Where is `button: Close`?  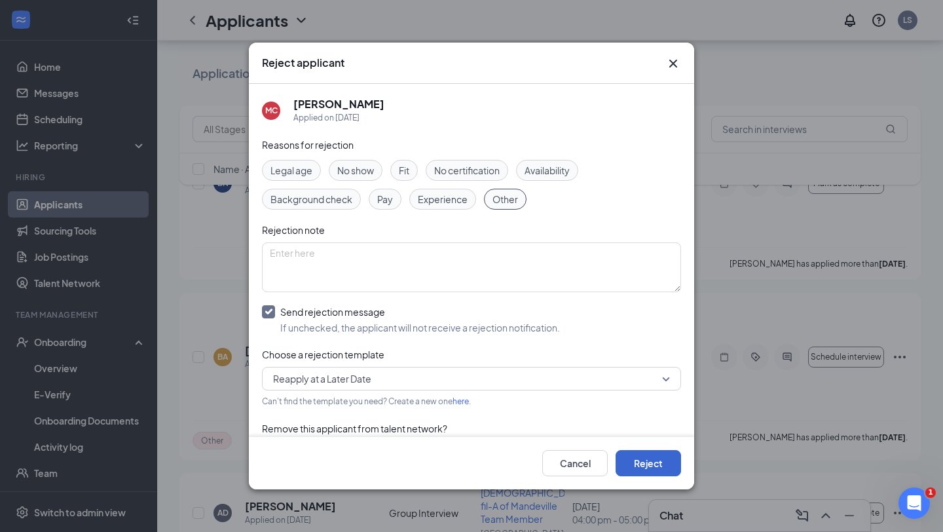 button: Close is located at coordinates (674, 64).